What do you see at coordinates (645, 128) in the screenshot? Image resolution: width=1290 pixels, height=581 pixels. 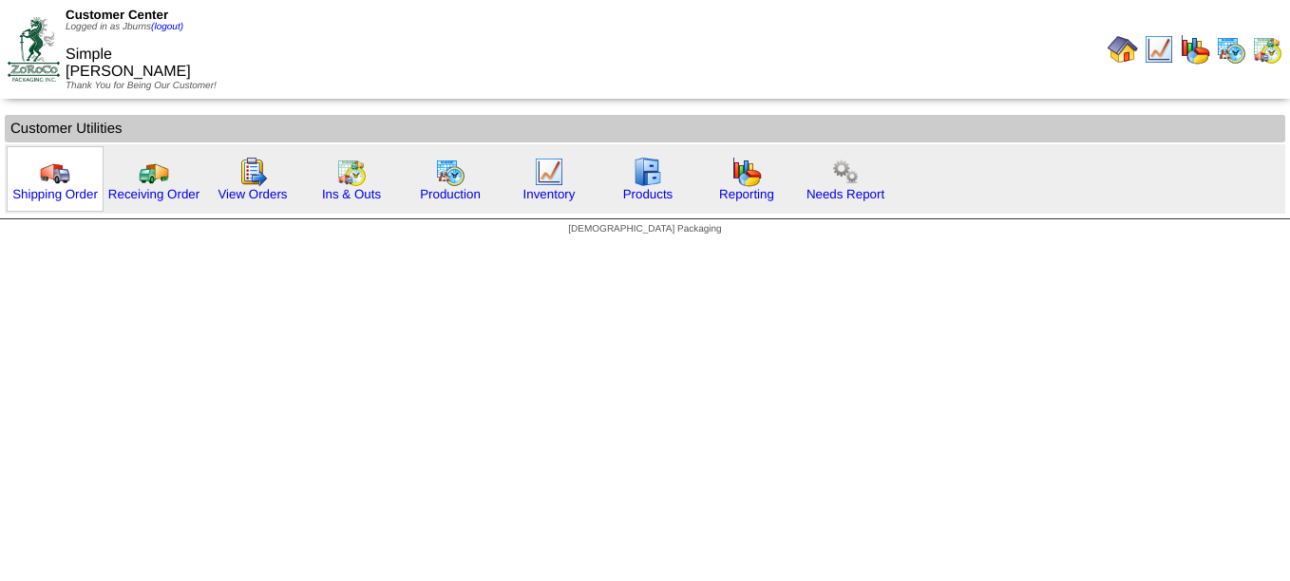 I see `td: Customer Utilities` at bounding box center [645, 128].